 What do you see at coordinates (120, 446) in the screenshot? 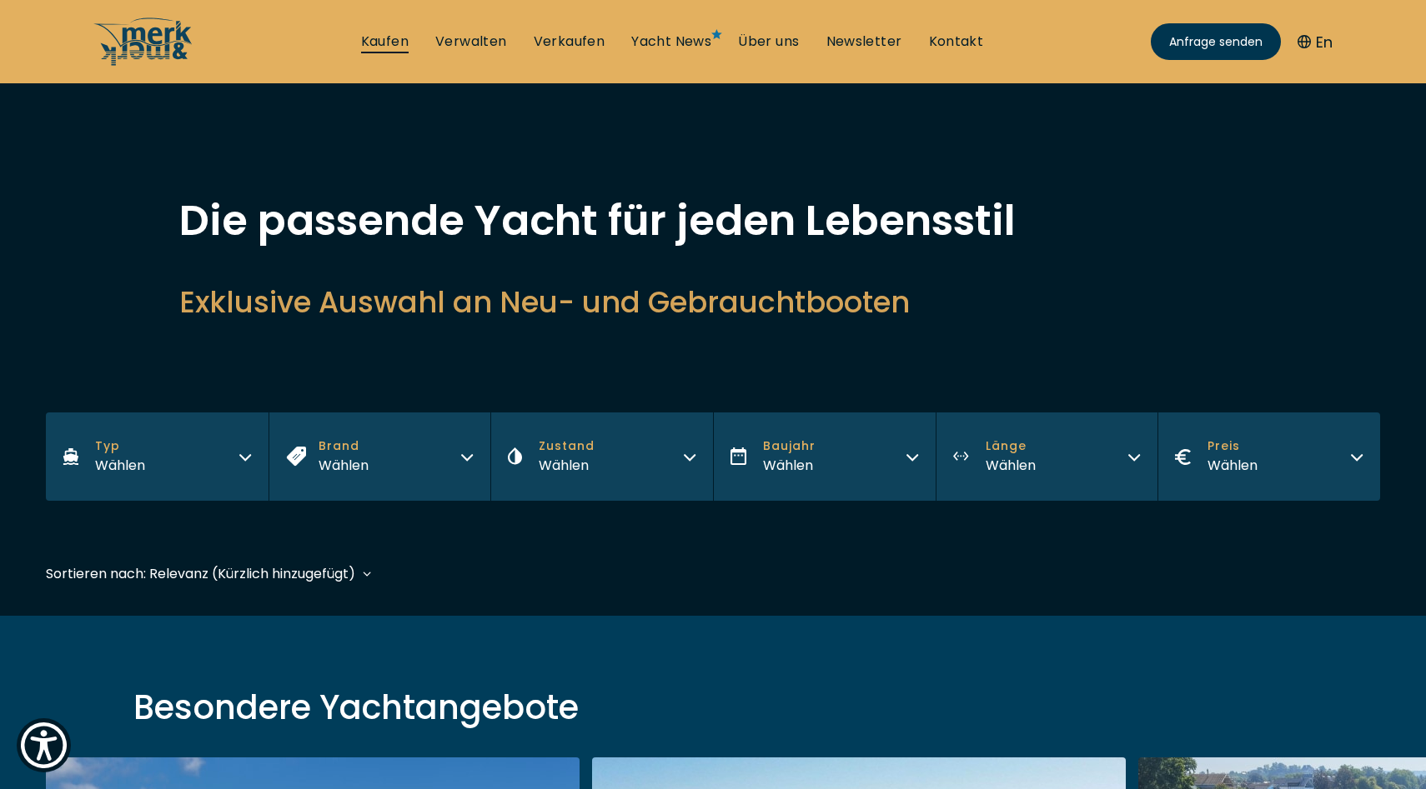
I see `span: Typ` at bounding box center [120, 446].